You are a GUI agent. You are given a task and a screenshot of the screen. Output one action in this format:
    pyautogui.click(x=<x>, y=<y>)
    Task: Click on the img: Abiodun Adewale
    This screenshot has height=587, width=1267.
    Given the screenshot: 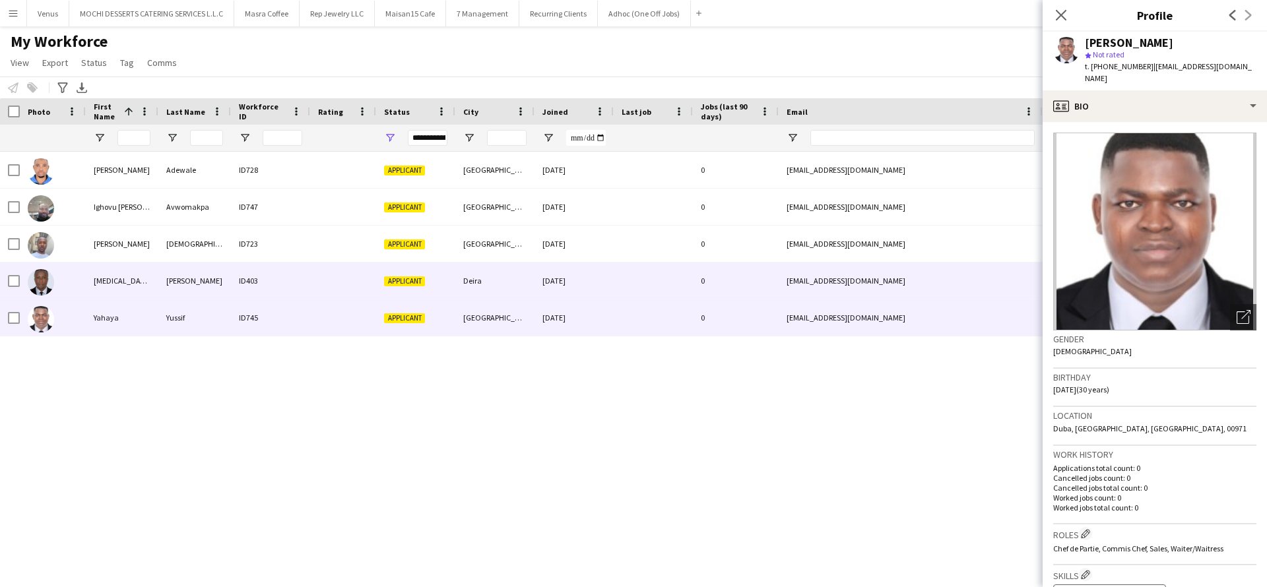 What is the action you would take?
    pyautogui.click(x=41, y=172)
    